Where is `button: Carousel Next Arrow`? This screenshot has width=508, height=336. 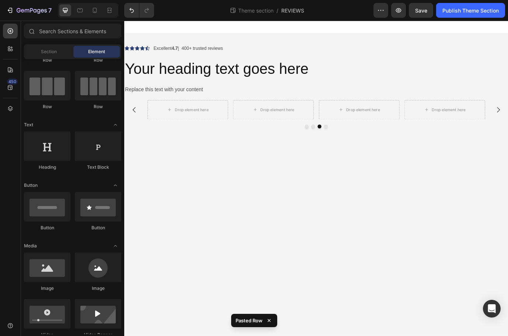
button: Carousel Next Arrow is located at coordinates (431, 103).